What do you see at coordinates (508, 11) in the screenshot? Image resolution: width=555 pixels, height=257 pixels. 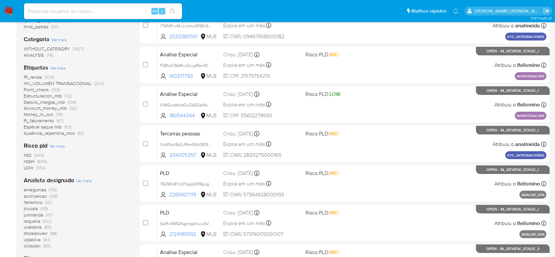 I see `p: andrea.asantos@mercadopago.com.br` at bounding box center [508, 11].